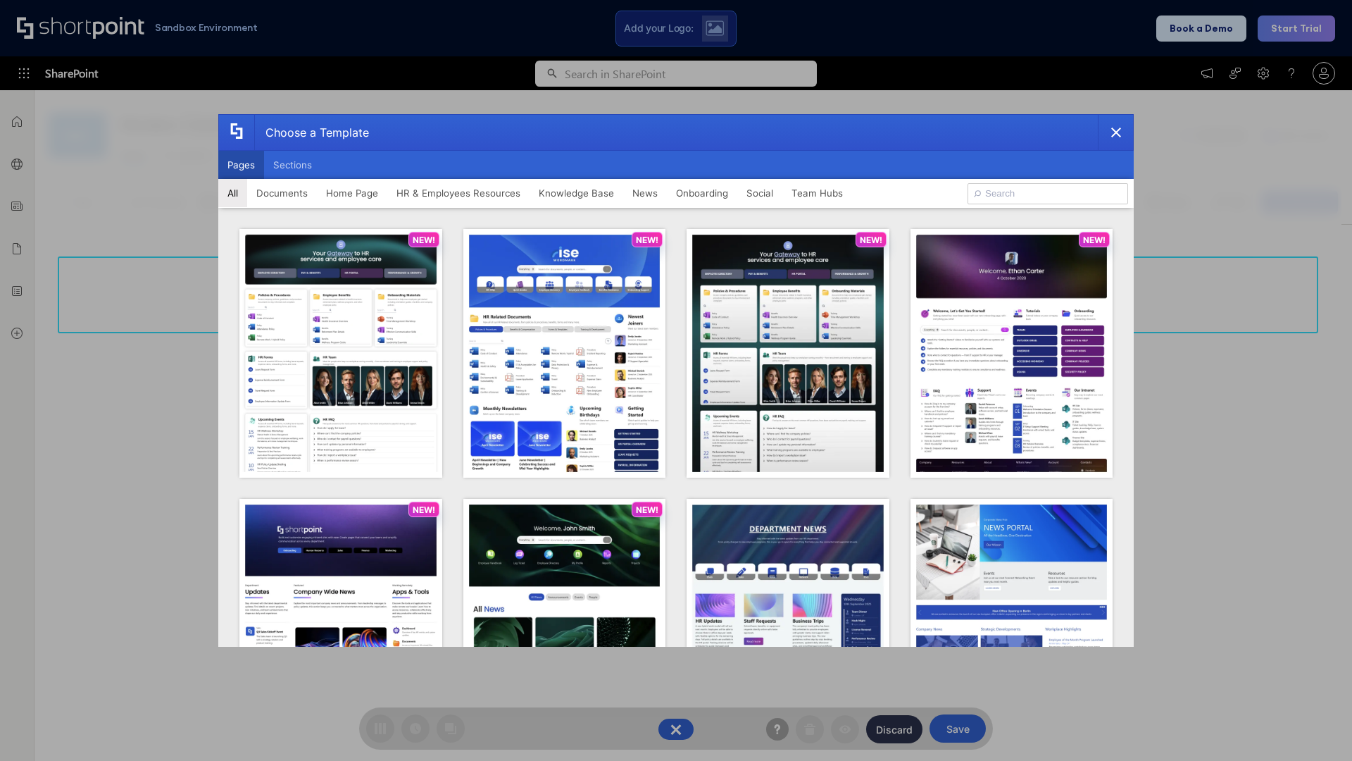 The image size is (1352, 761). I want to click on button: Home Page, so click(352, 193).